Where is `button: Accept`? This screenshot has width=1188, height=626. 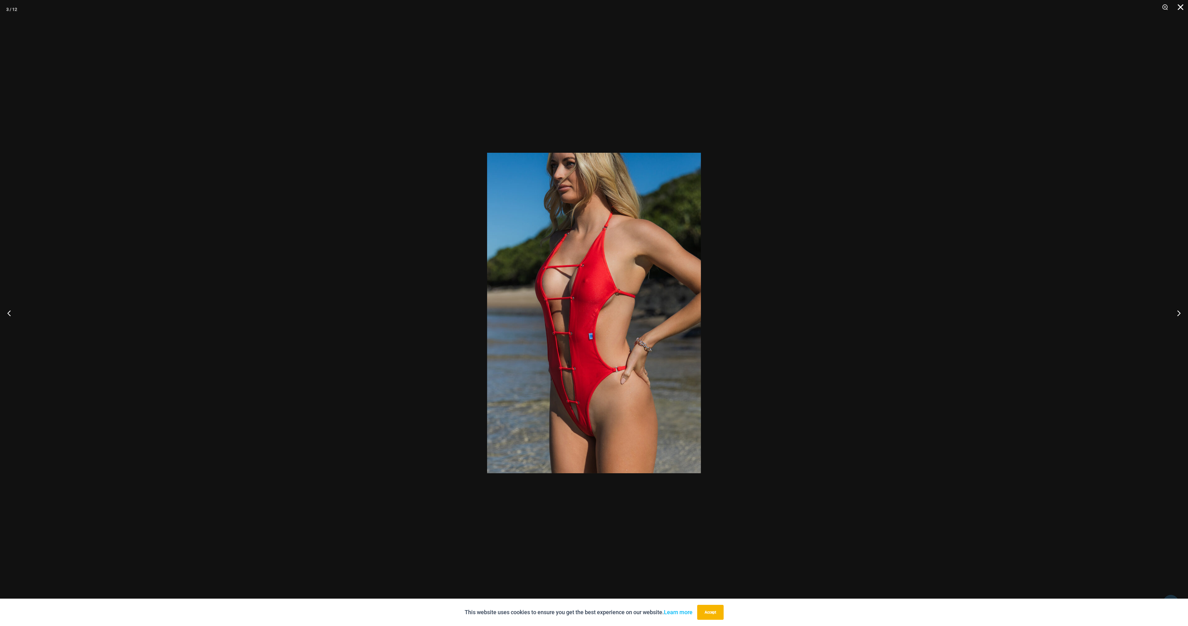 button: Accept is located at coordinates (710, 612).